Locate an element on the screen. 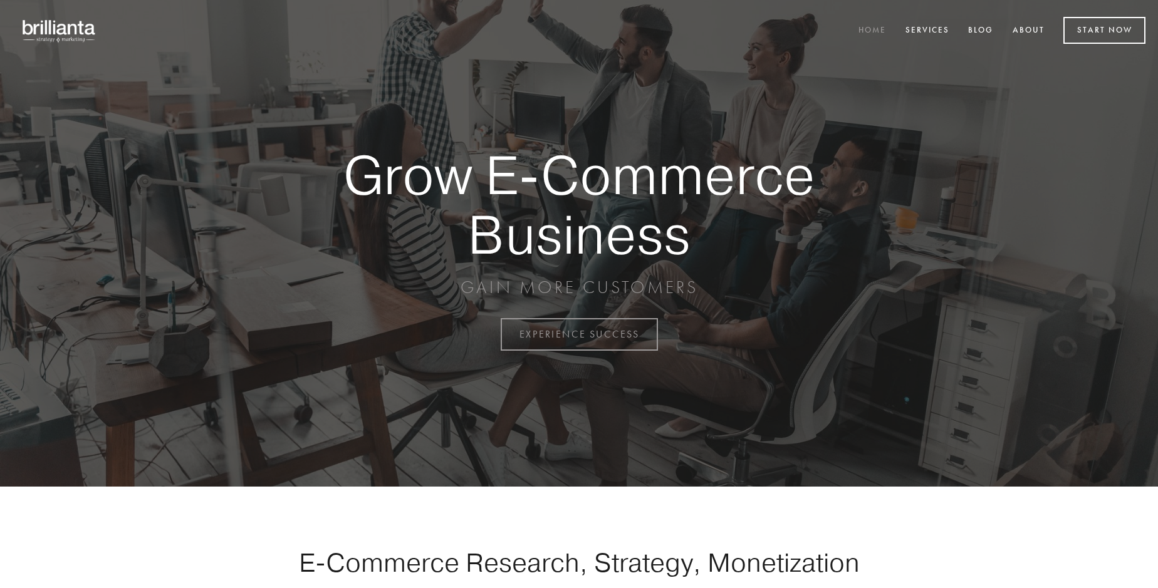 This screenshot has height=588, width=1158. h1: E-Commerce Research, Strategy, Monetization is located at coordinates (579, 563).